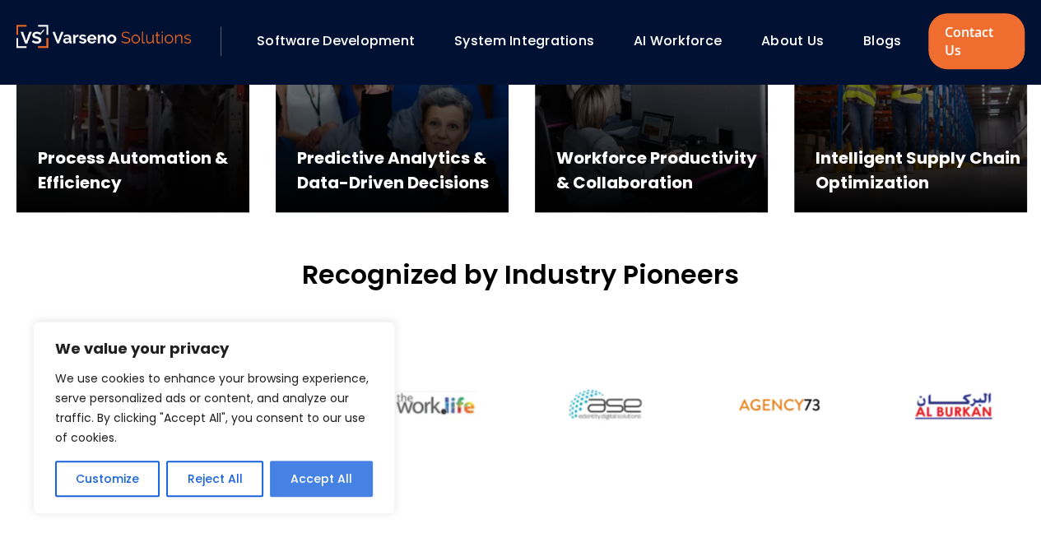  Describe the element at coordinates (104, 41) in the screenshot. I see `a: Varseno Solutions – Product Engineering & IT Services` at that location.